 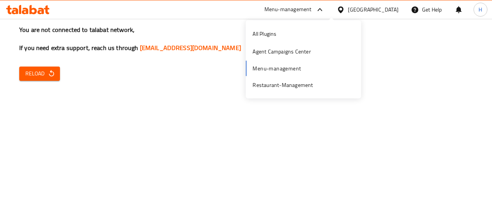 What do you see at coordinates (281, 52) in the screenshot?
I see `div: Agent Campaigns Center` at bounding box center [281, 52].